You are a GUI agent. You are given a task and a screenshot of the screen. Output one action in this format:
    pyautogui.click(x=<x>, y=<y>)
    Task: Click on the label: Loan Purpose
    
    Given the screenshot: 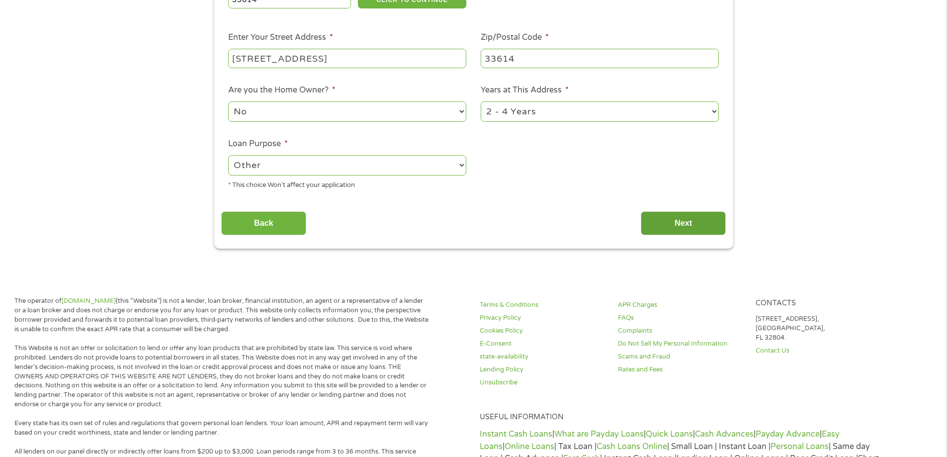 What is the action you would take?
    pyautogui.click(x=258, y=144)
    